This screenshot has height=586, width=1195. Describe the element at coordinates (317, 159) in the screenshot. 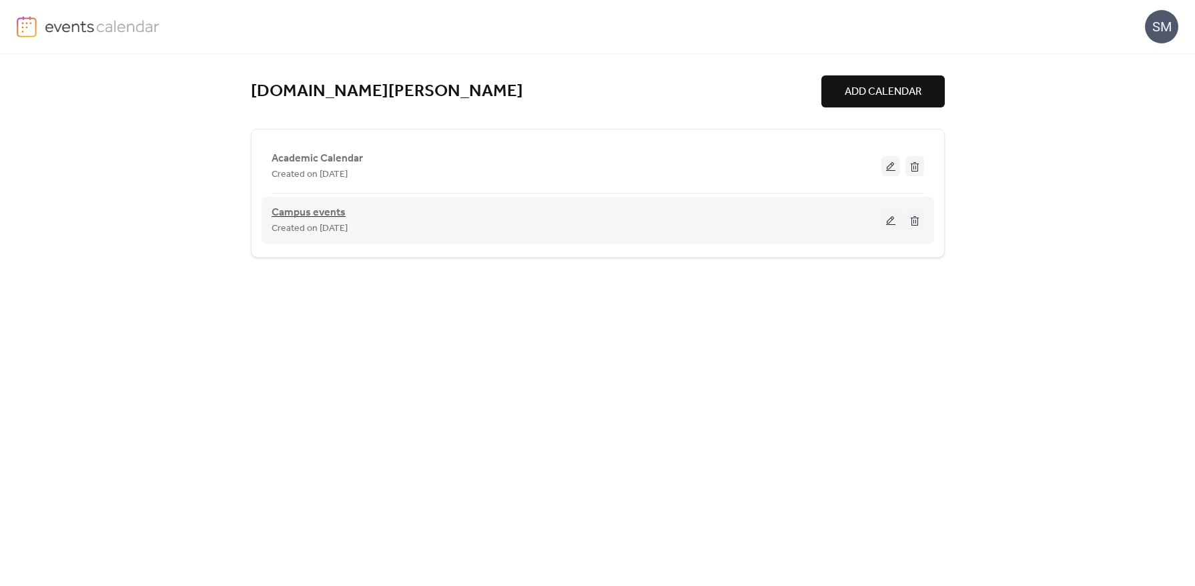

I see `span: Academic Calendar` at that location.